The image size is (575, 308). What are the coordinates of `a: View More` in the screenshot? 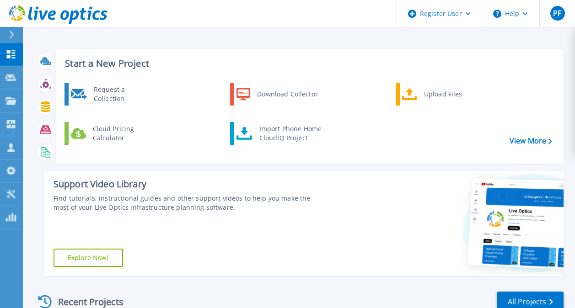 It's located at (530, 141).